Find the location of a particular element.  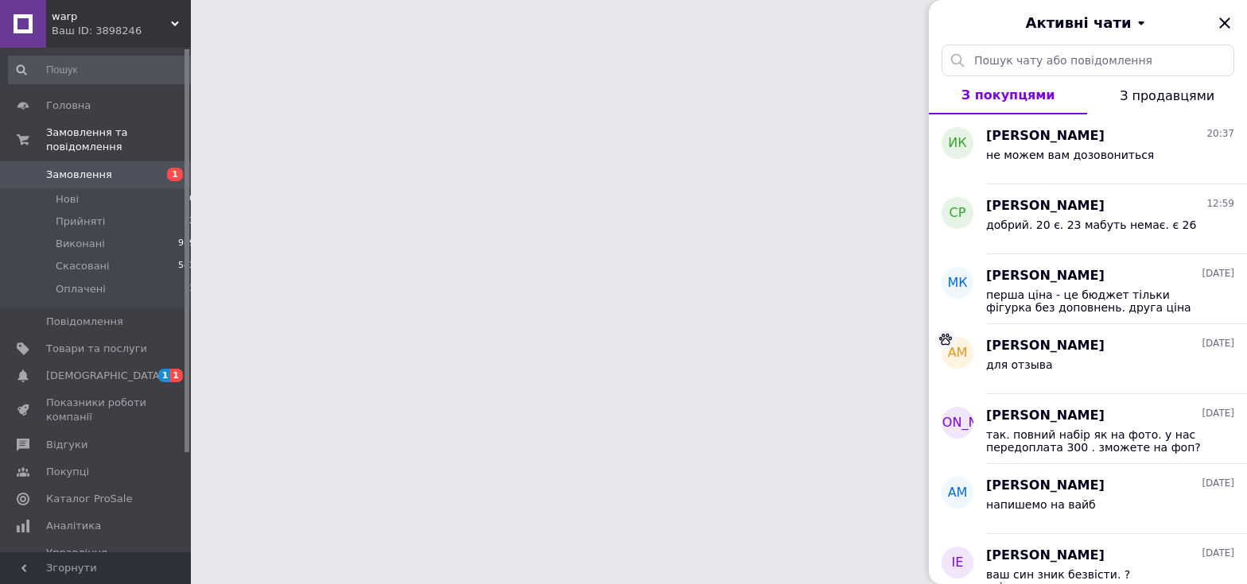

span: Товари та послуги is located at coordinates (96, 349).